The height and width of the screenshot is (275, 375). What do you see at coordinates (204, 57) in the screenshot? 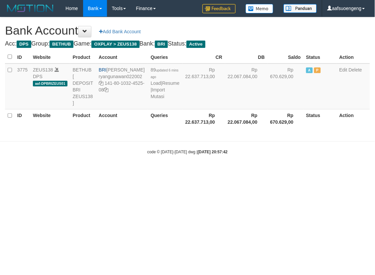
I see `th: CR` at bounding box center [204, 57].